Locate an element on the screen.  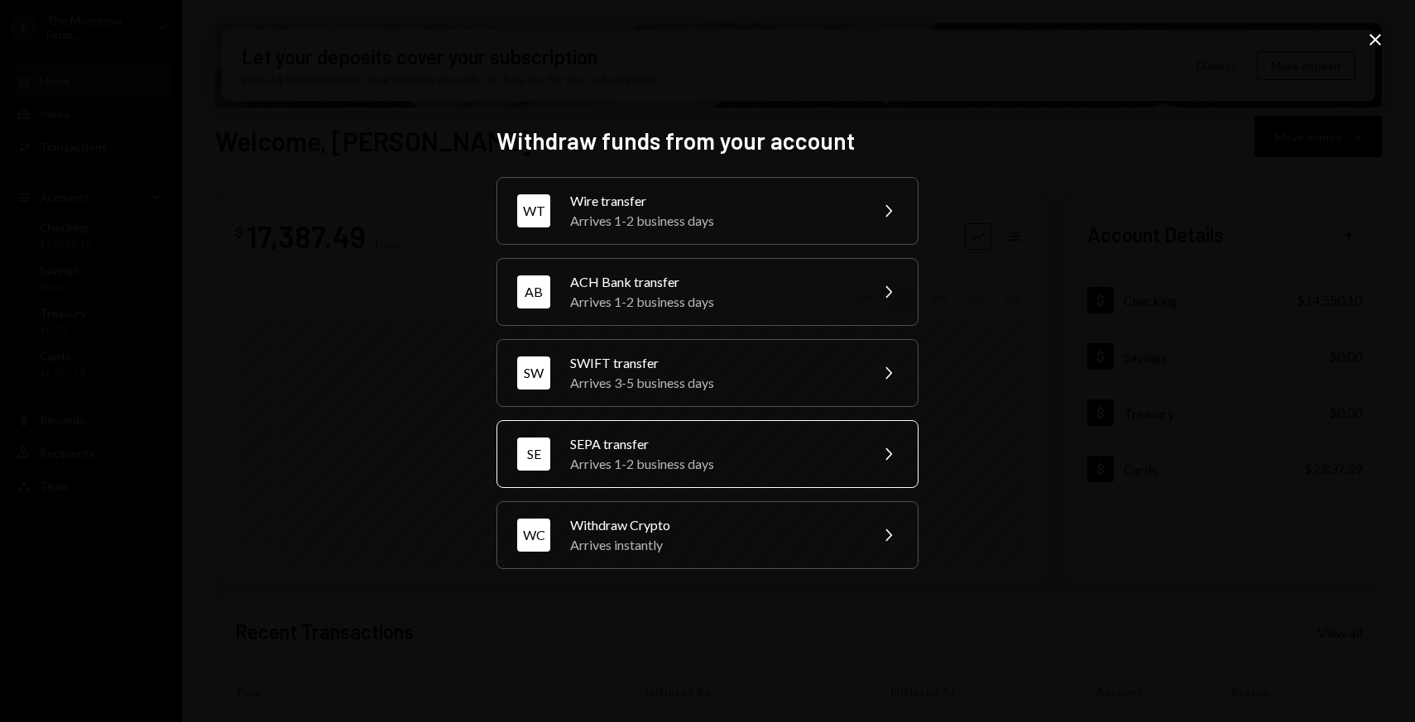
button: ABACH Bank transferArrives 1-2 business days is located at coordinates (708, 292).